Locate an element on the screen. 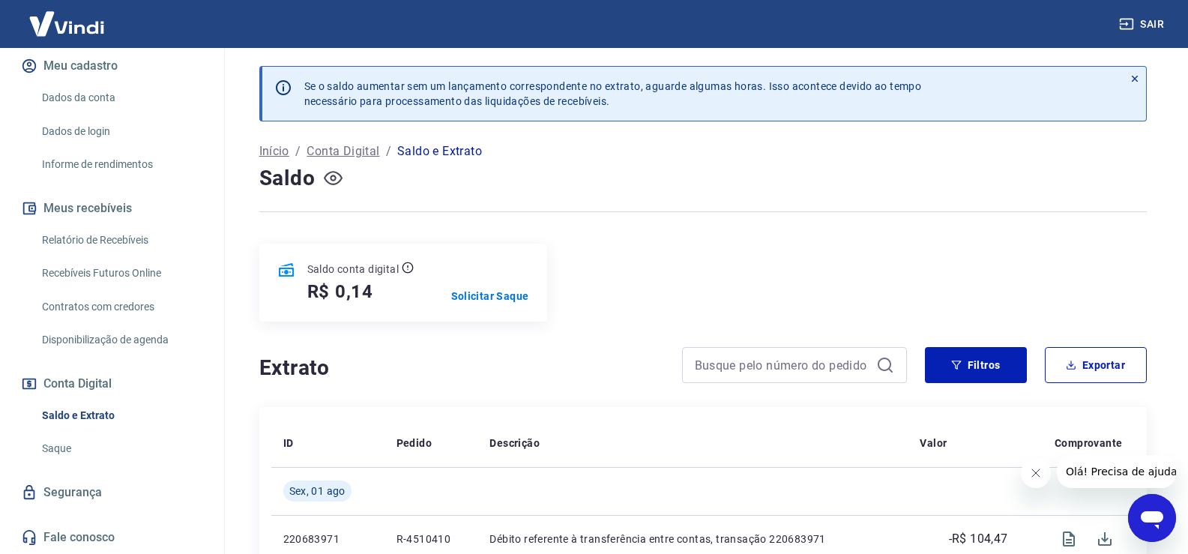  p: 220683971 is located at coordinates (327, 539).